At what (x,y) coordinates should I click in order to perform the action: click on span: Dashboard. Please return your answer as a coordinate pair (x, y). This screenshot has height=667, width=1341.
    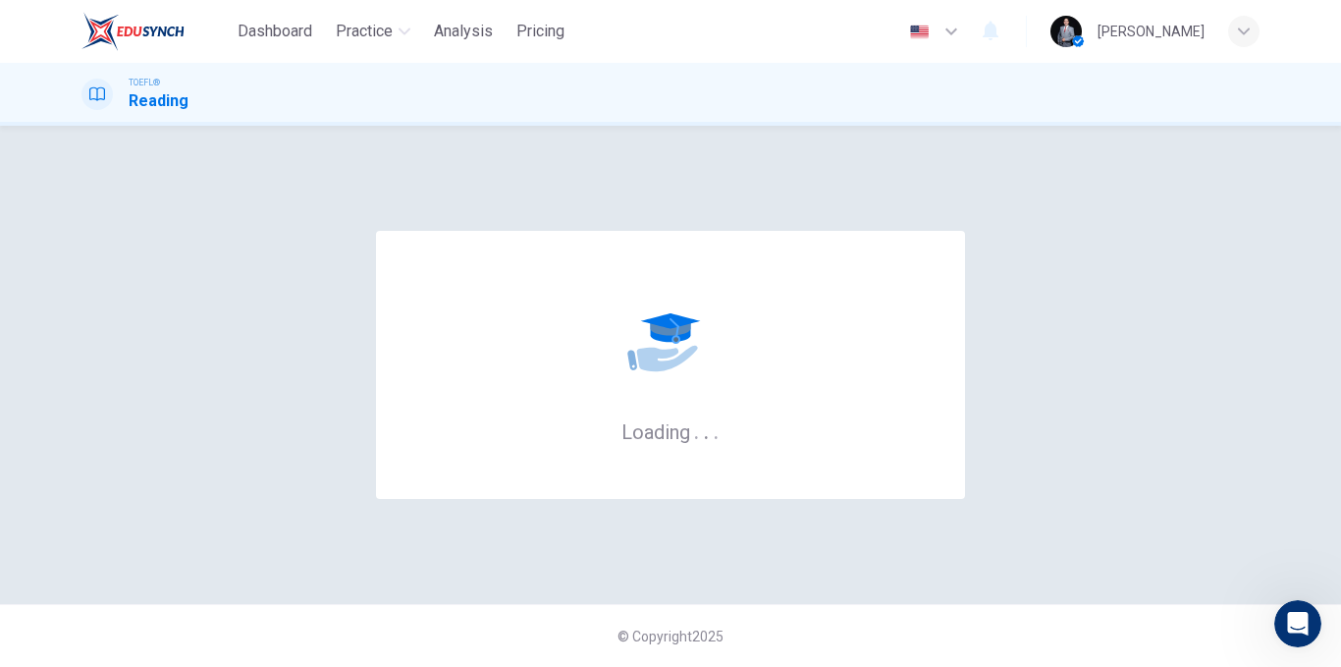
    Looking at the image, I should click on (275, 31).